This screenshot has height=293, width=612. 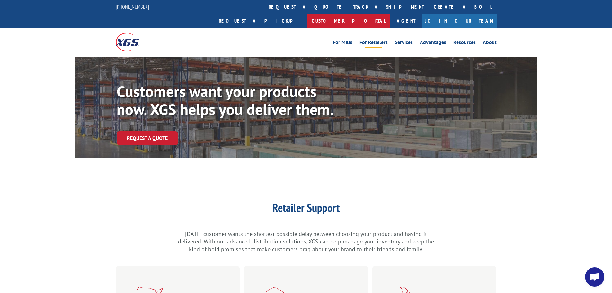 I want to click on a: About, so click(x=490, y=43).